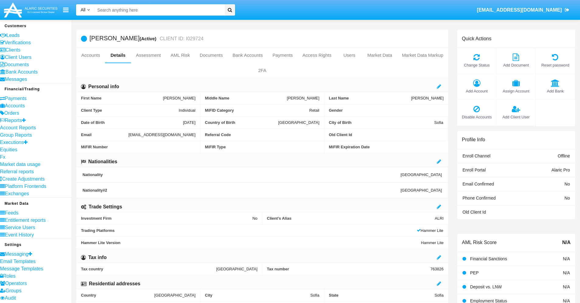 This screenshot has height=303, width=580. Describe the element at coordinates (380, 55) in the screenshot. I see `a: Market Data` at that location.